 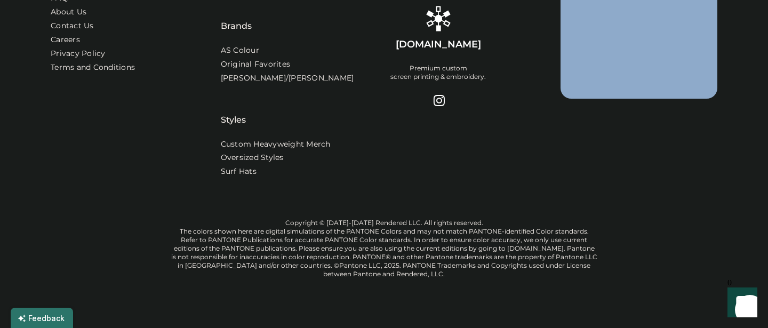 I want to click on a: About Us, so click(x=68, y=12).